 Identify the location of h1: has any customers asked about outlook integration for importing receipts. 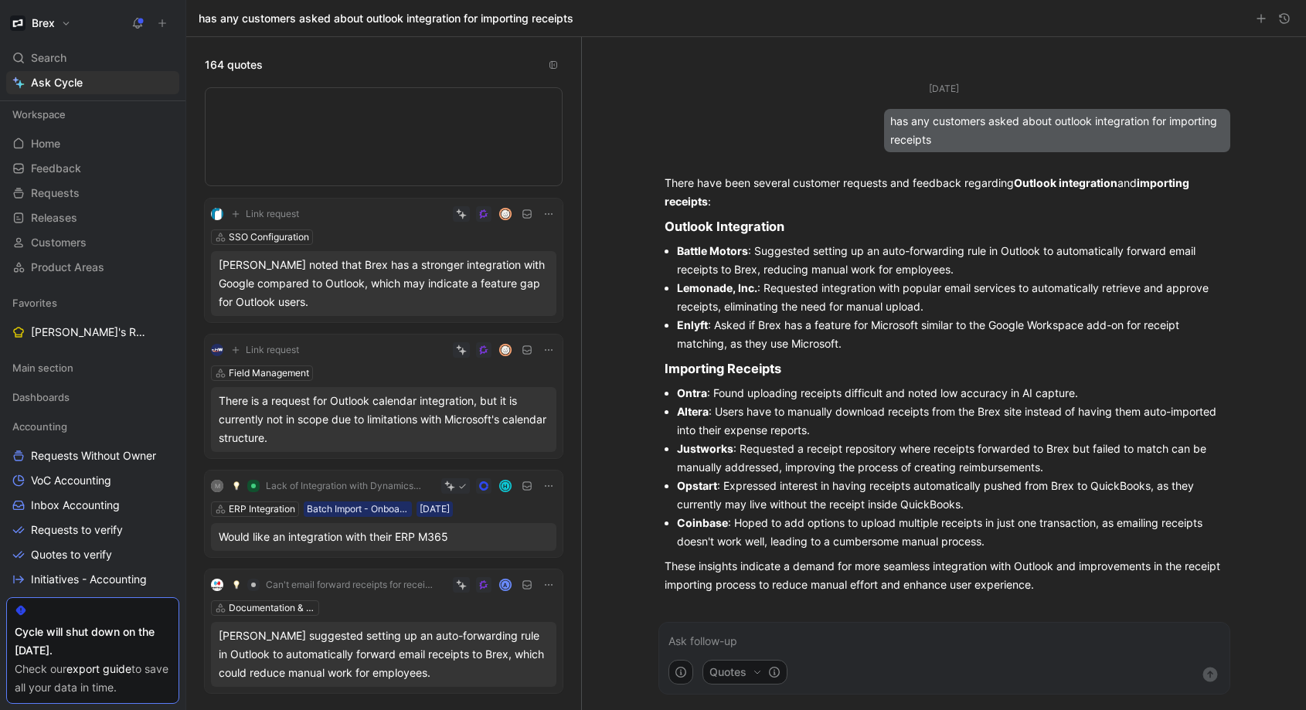
(386, 19).